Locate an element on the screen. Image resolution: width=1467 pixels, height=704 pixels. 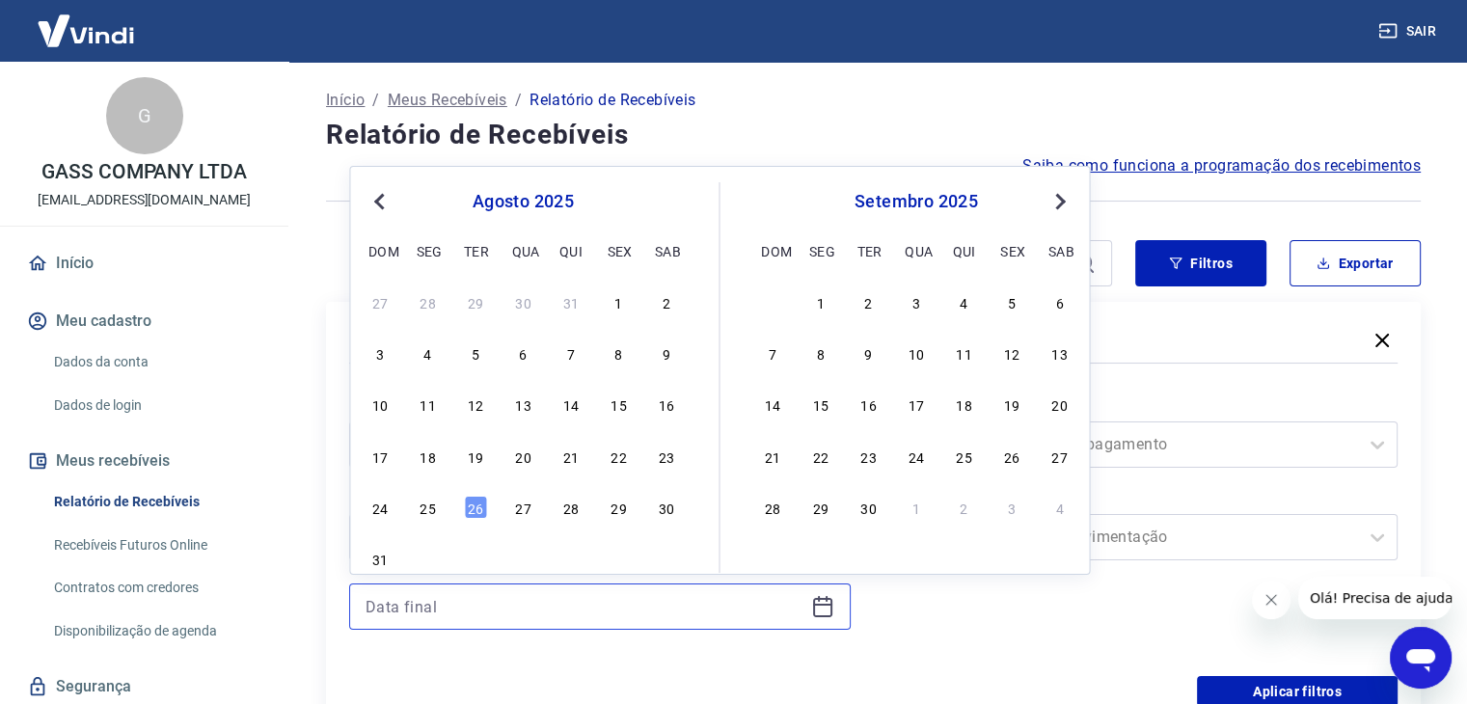
div: Choose terça-feira, 5 de agosto de 2025 is located at coordinates (475, 353).